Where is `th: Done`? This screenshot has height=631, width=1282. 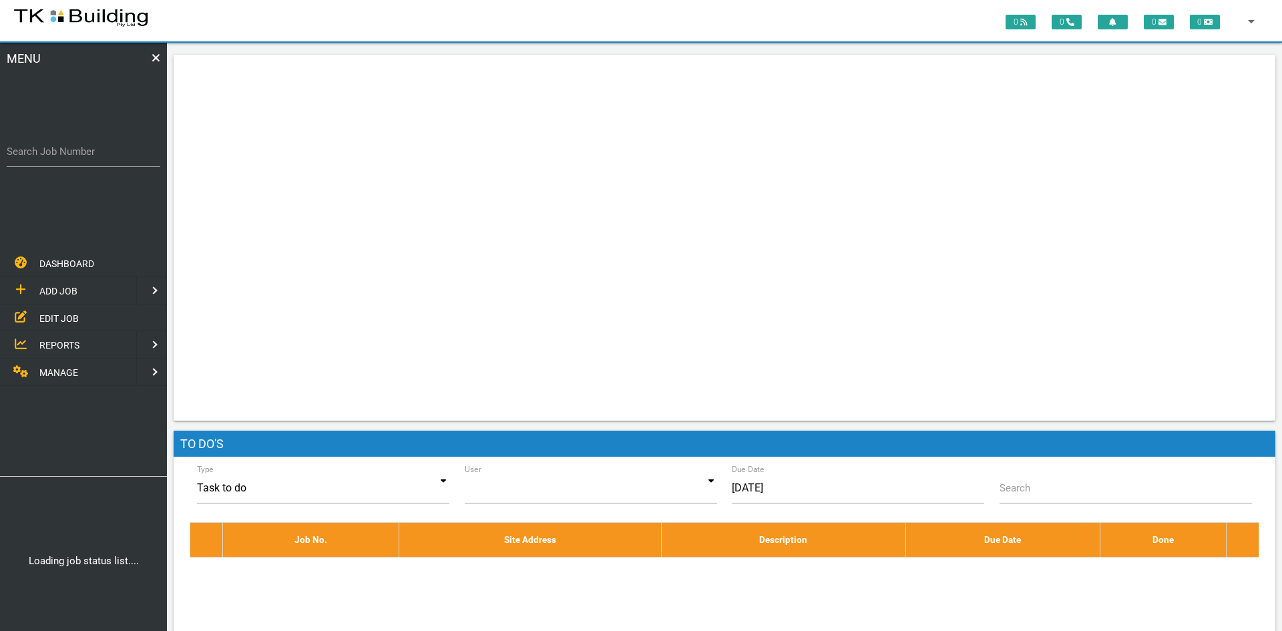
th: Done is located at coordinates (1163, 539).